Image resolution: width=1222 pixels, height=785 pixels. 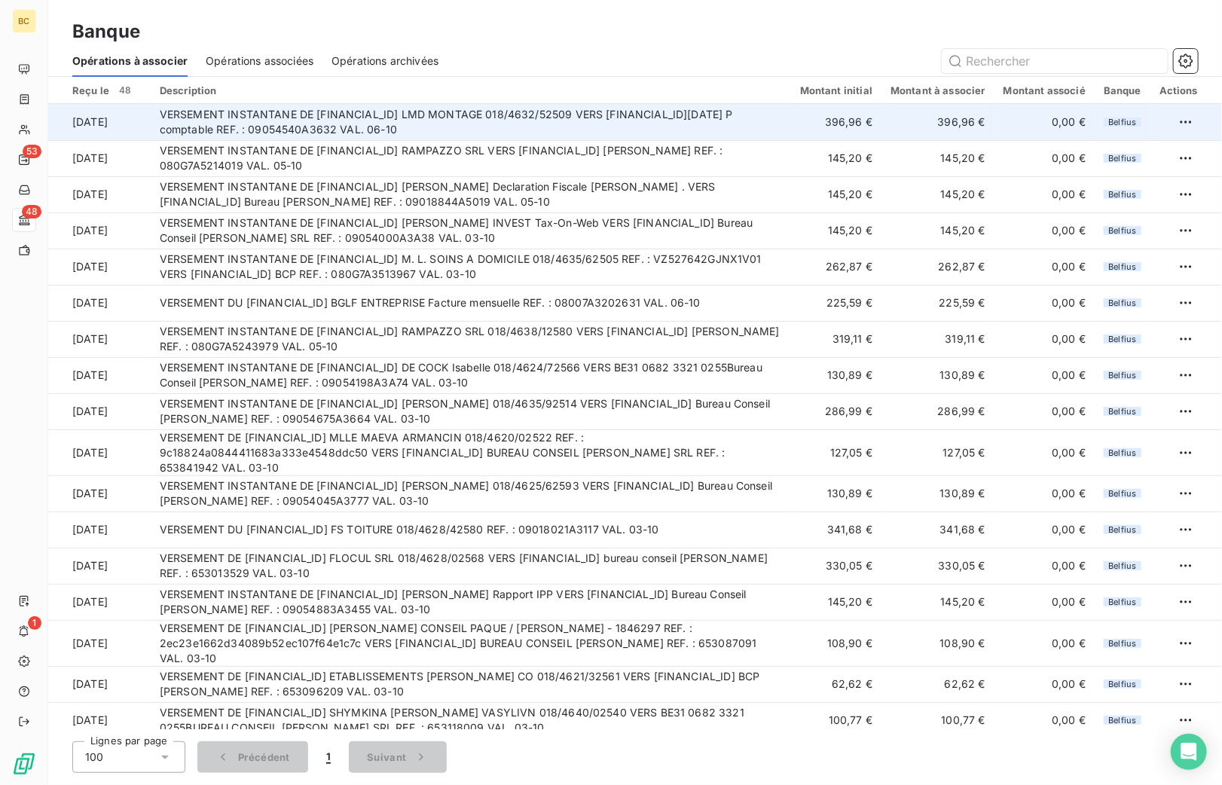 I want to click on h3: Banque, so click(x=106, y=32).